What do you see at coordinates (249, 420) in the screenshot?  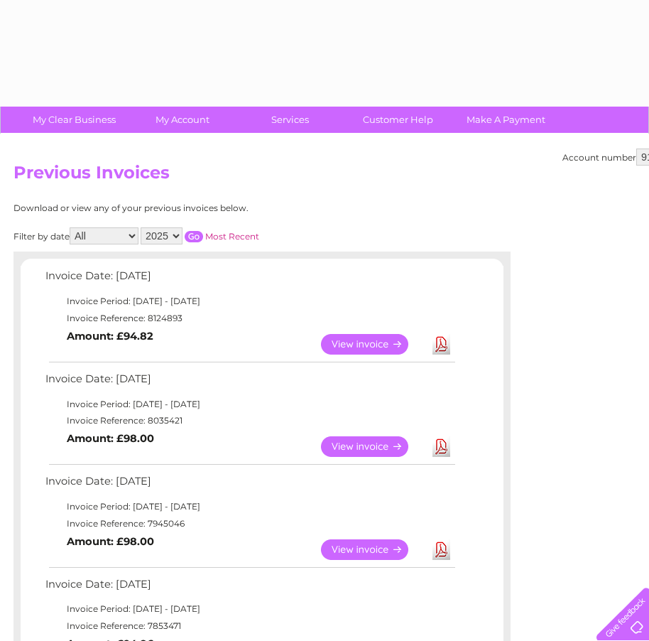 I see `td: Invoice Reference: 8035421` at bounding box center [249, 420].